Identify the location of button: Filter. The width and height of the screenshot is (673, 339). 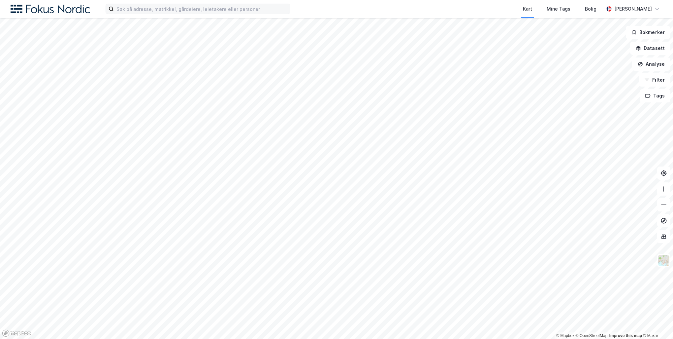
(655, 80).